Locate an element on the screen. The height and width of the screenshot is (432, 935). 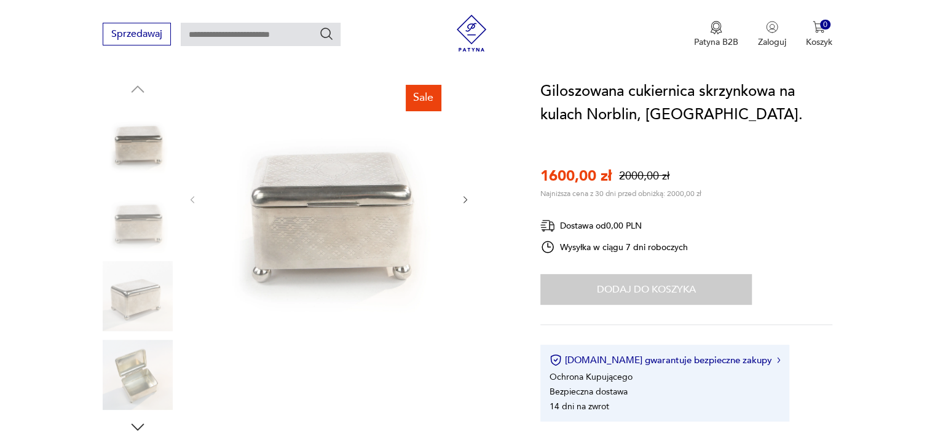
button: Szukaj is located at coordinates (326, 34).